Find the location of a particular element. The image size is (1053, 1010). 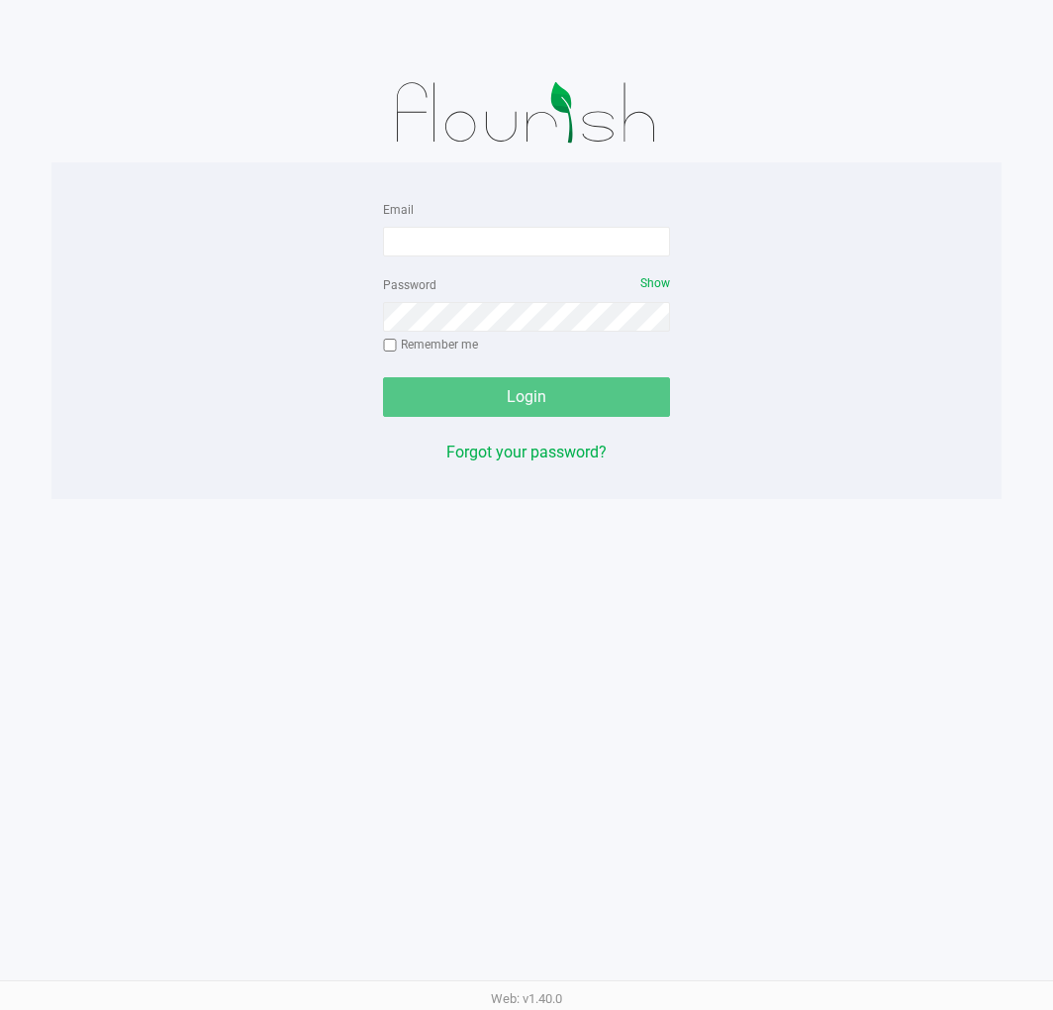

label: Remember me is located at coordinates (431, 345).